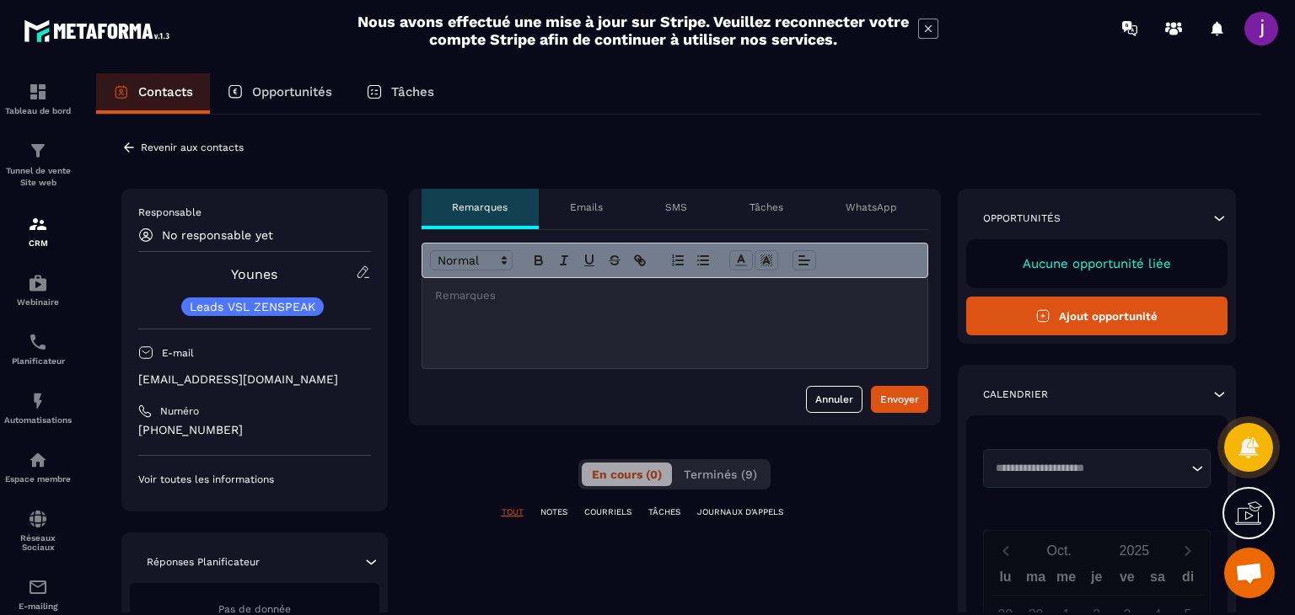  I want to click on p: TOUT, so click(512, 512).